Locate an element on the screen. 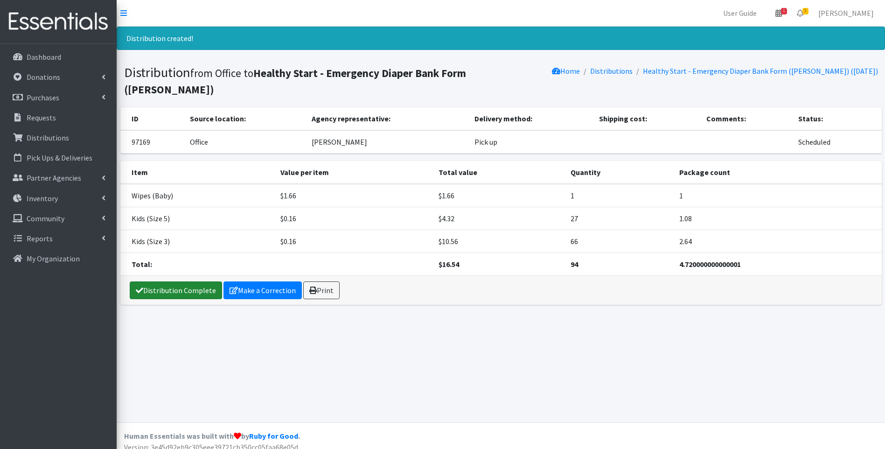 This screenshot has height=449, width=885. p: Community is located at coordinates (45, 218).